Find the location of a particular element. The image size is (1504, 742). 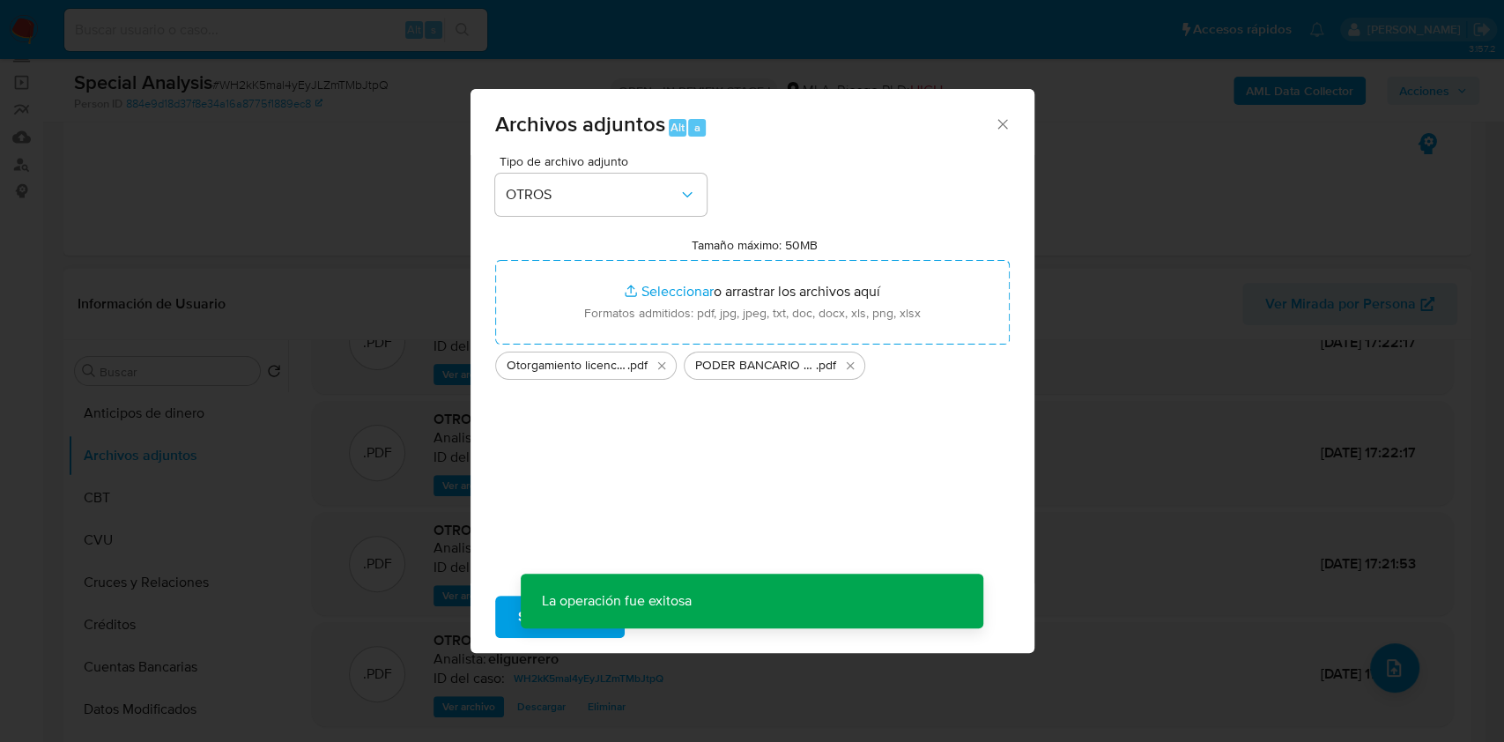

button: Eliminar PODER BANCARIO BIYEMAS (NUEVO 25-04-2016) (2).pdf is located at coordinates (850, 366).